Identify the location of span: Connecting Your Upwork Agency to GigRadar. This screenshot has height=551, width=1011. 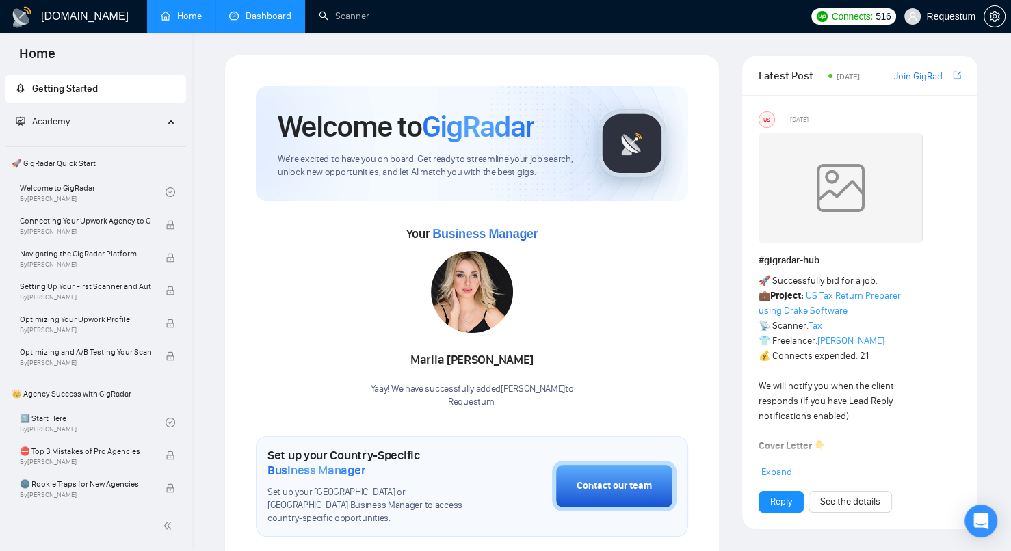
(86, 221).